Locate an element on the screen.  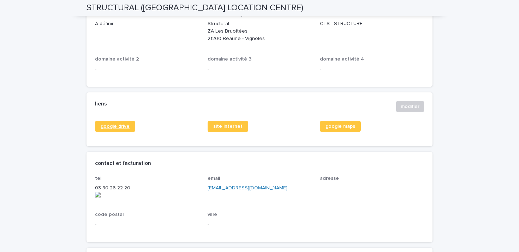
span: google drive is located at coordinates (115, 126).